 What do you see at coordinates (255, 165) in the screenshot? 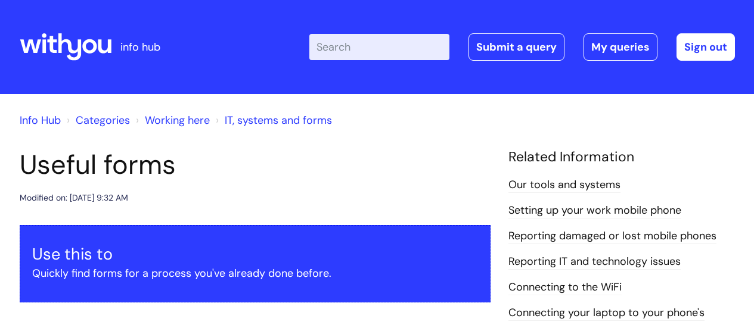
I see `h1: Useful forms` at bounding box center [255, 165].